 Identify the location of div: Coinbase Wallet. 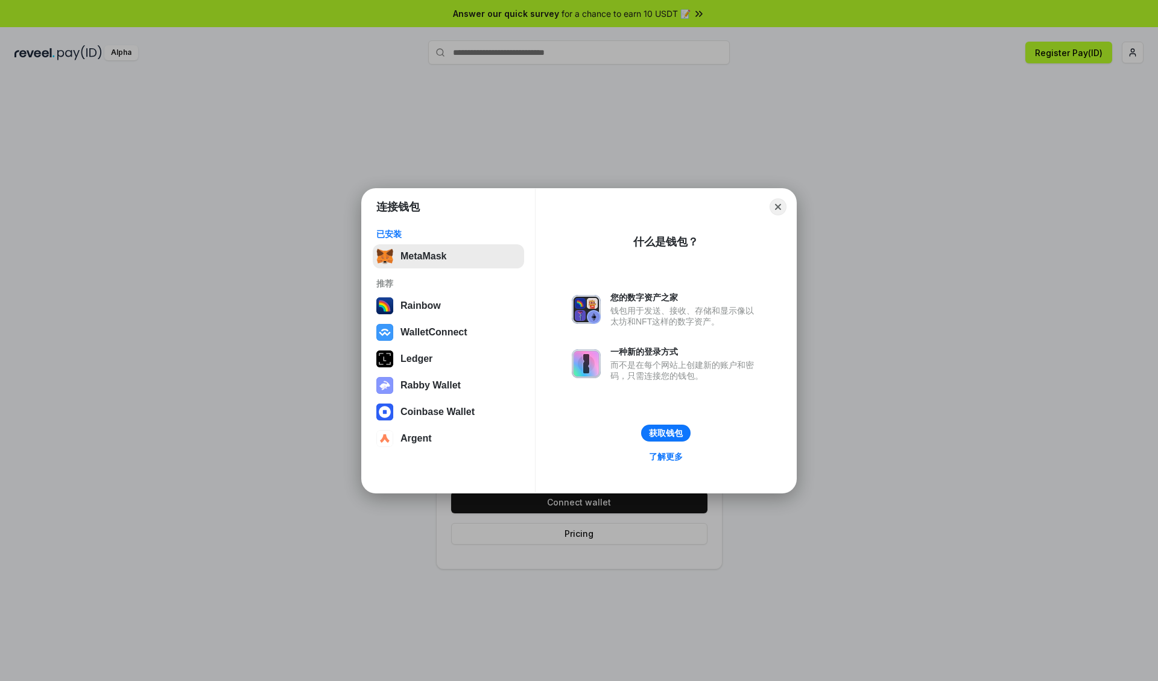
(437, 412).